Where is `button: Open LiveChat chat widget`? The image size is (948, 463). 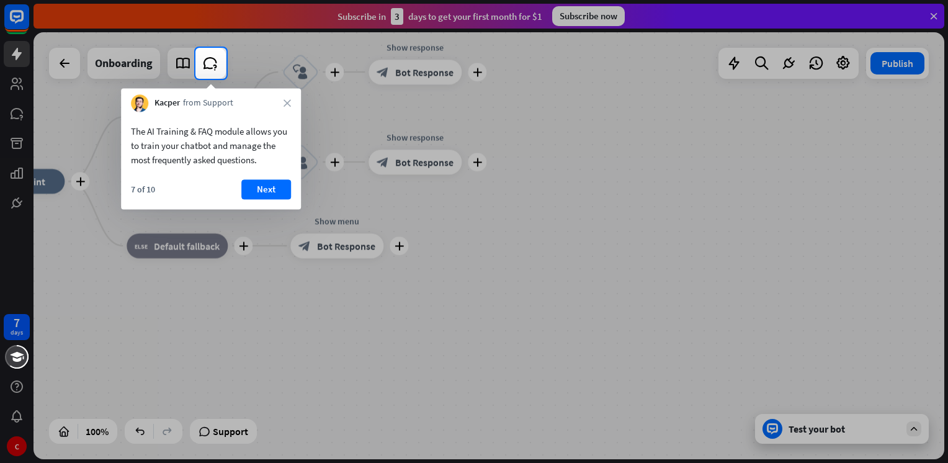 button: Open LiveChat chat widget is located at coordinates (29, 24).